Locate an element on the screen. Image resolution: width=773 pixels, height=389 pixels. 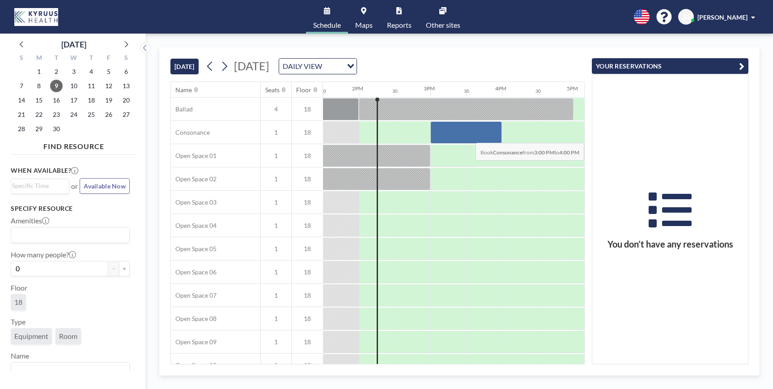
span: Saturday, September 6, 2025 is located at coordinates (126, 72).